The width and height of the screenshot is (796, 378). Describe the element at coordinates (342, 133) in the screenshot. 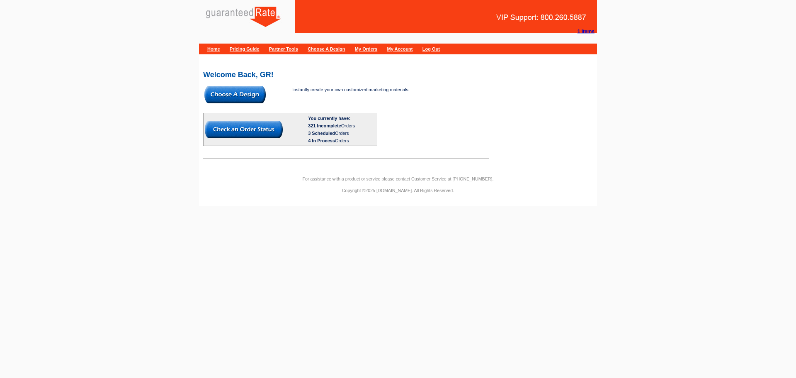

I see `div: Orders Orders Orders` at that location.